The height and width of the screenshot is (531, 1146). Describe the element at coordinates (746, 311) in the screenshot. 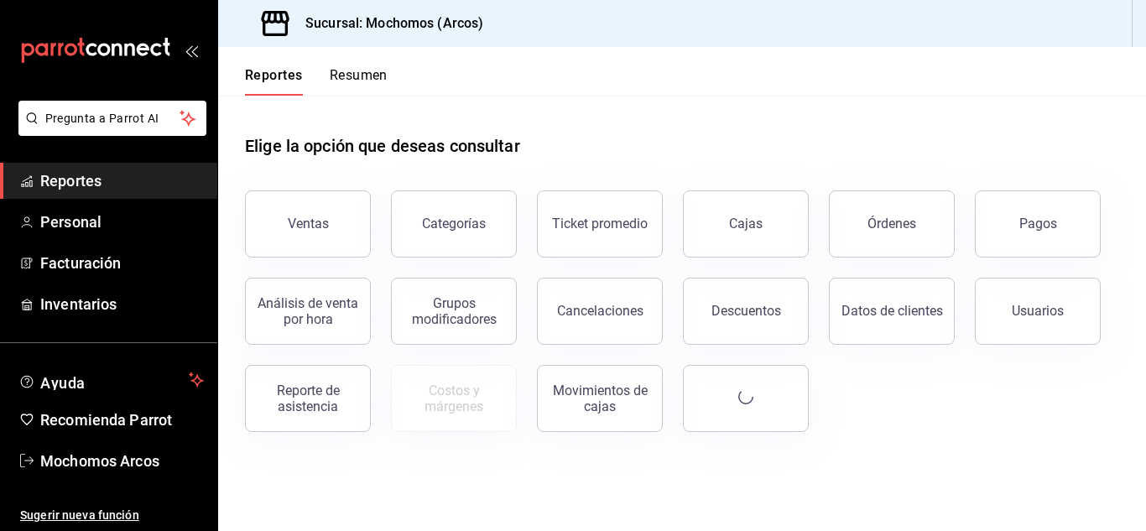

I see `div: Descuentos` at that location.